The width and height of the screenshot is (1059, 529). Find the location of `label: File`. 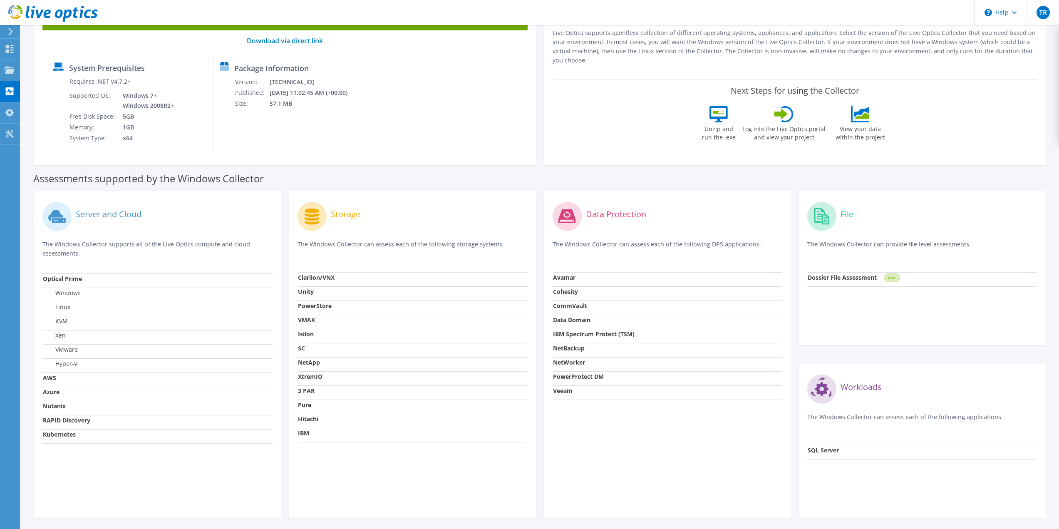

label: File is located at coordinates (847, 214).